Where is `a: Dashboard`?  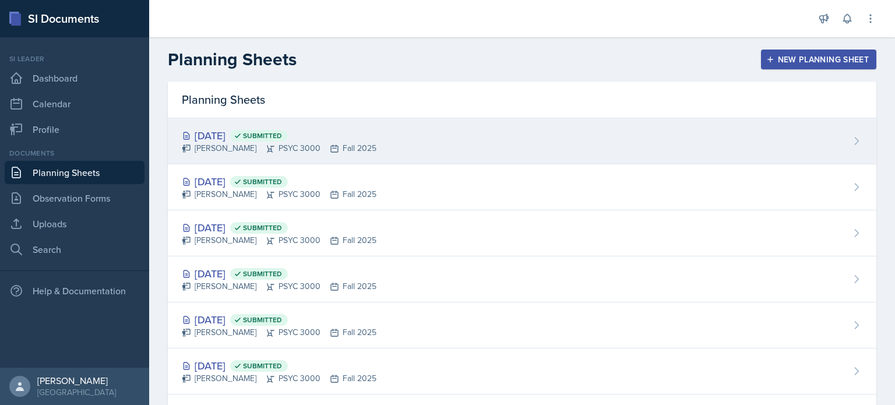 a: Dashboard is located at coordinates (75, 78).